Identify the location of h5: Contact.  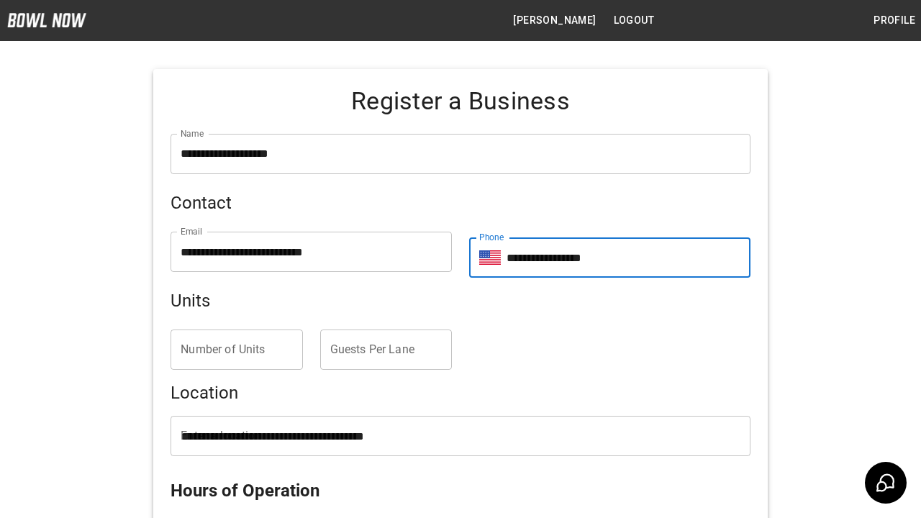
(460, 203).